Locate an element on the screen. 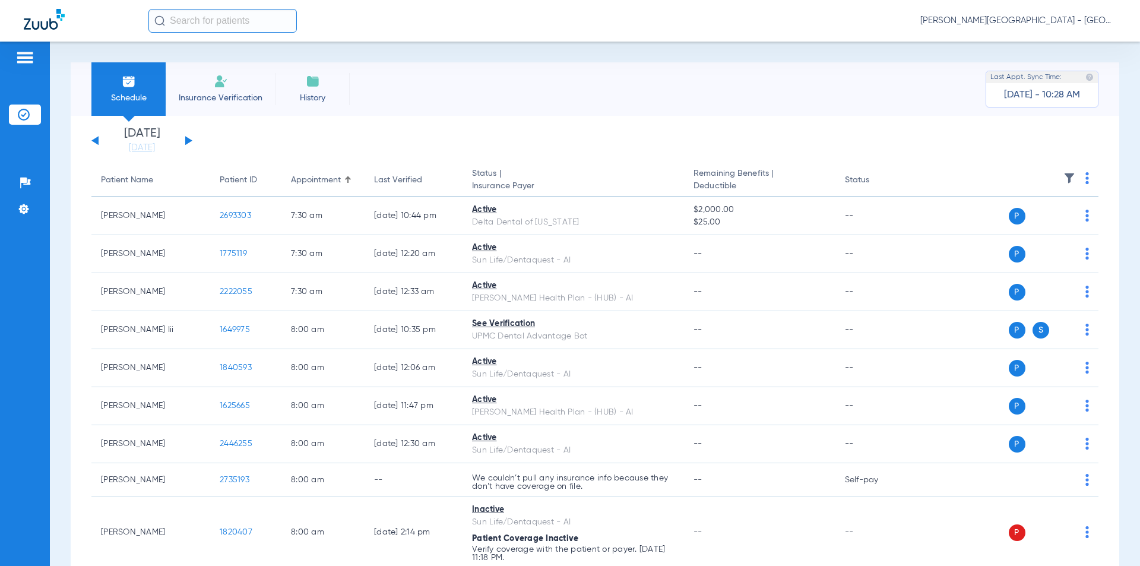 Image resolution: width=1140 pixels, height=566 pixels. input: Search for patients is located at coordinates (223, 21).